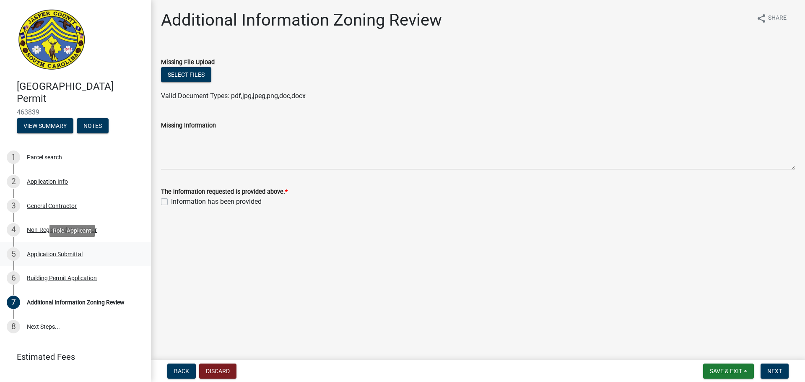  I want to click on div: 4, so click(13, 230).